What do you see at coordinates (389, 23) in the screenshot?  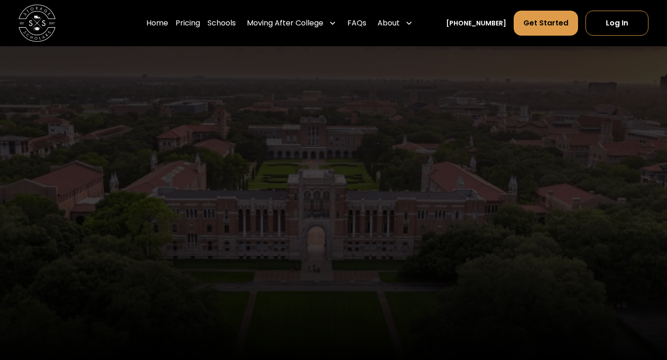 I see `div: About` at bounding box center [389, 23].